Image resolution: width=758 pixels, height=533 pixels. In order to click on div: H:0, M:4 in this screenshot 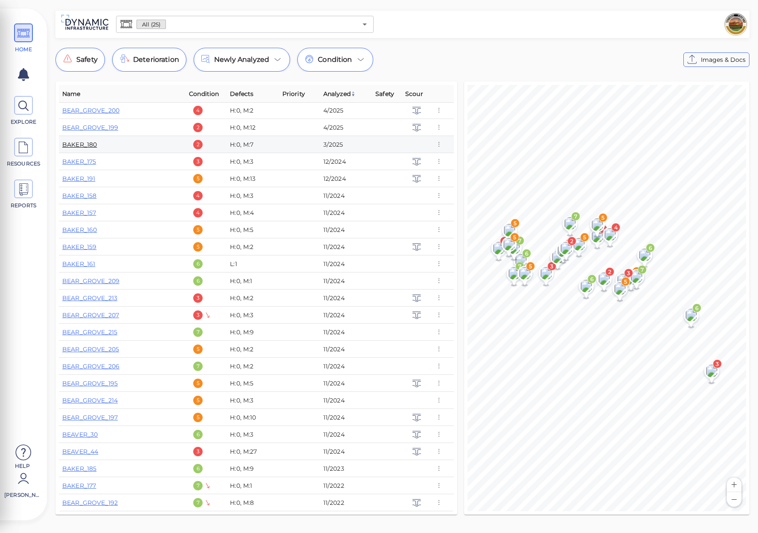, I will do `click(252, 213)`.